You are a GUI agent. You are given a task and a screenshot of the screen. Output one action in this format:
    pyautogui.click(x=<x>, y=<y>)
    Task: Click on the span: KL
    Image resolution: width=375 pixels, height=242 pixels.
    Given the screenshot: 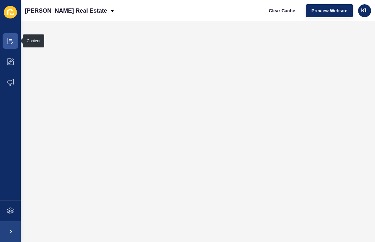 What is the action you would take?
    pyautogui.click(x=364, y=11)
    